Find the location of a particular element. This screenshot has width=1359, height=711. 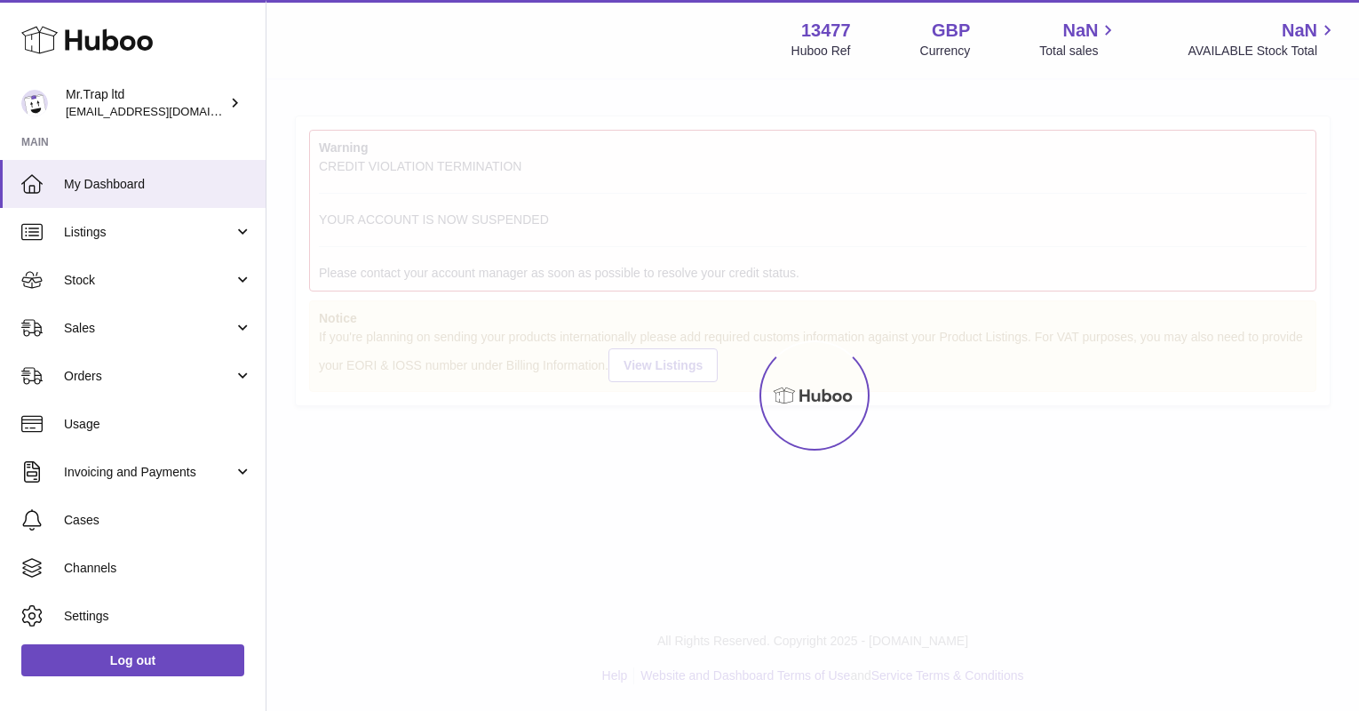

img: office@grabacz.eu is located at coordinates (35, 103).